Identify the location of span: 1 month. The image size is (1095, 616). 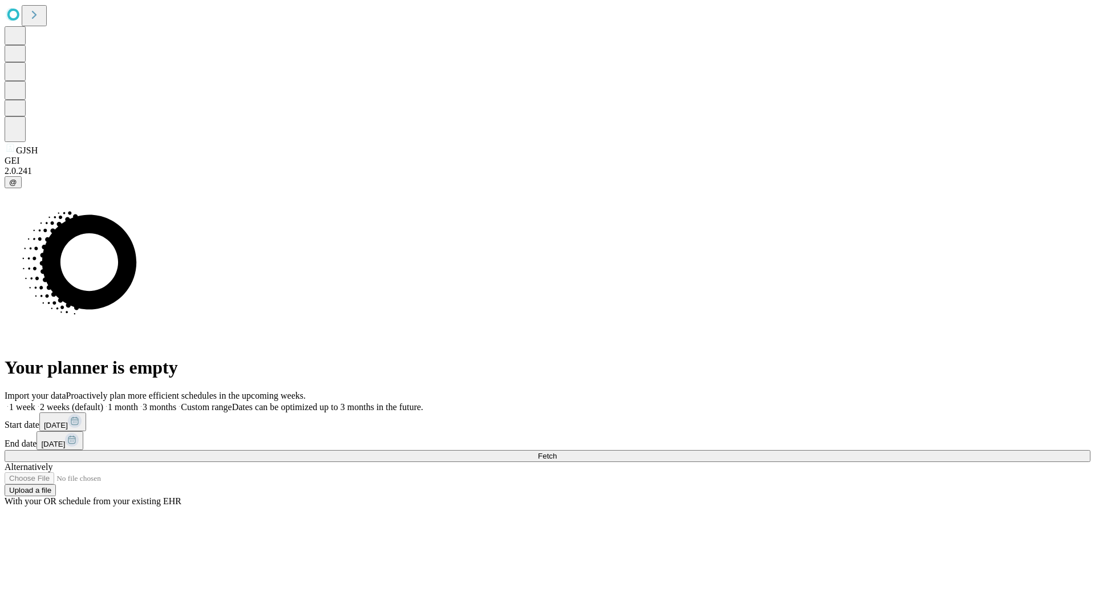
(123, 407).